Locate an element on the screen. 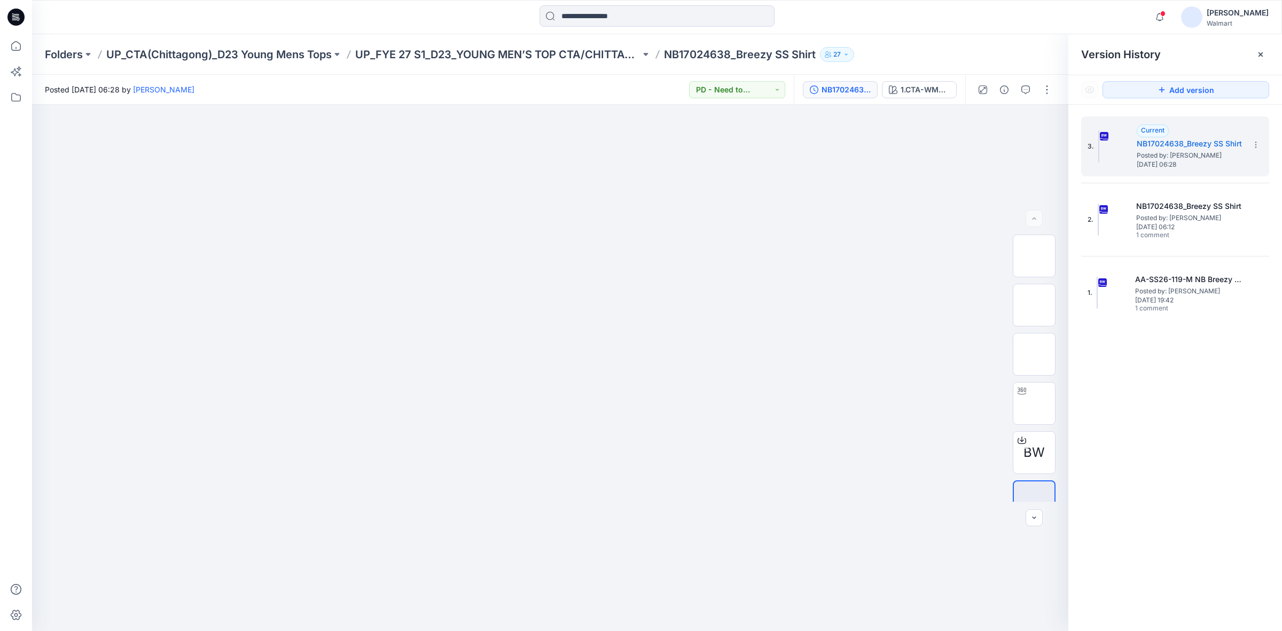 This screenshot has width=1282, height=631. span: 2. is located at coordinates (1090, 220).